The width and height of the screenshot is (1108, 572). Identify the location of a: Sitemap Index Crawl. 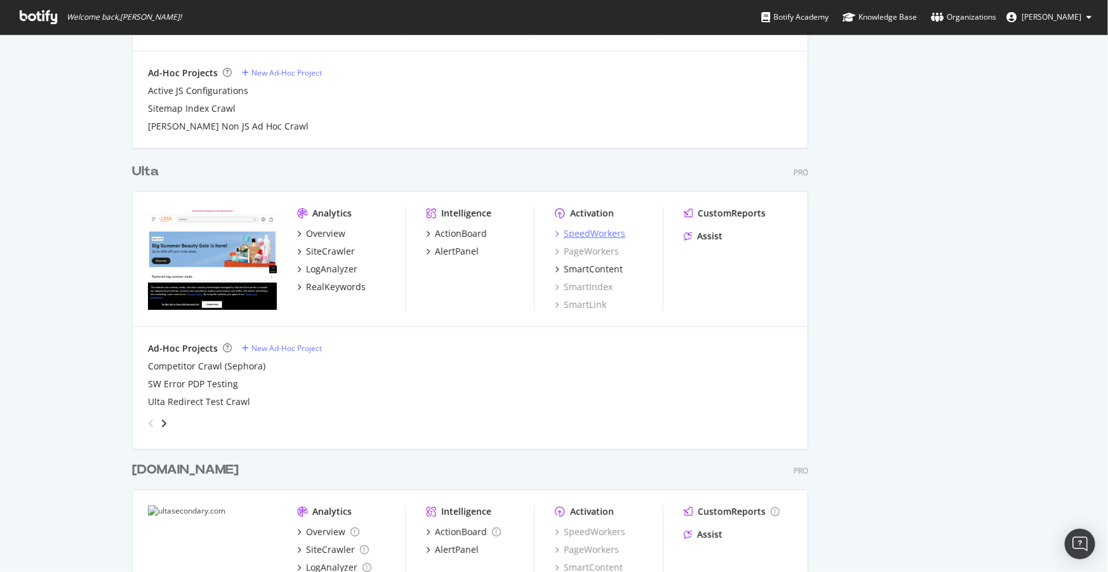
(192, 109).